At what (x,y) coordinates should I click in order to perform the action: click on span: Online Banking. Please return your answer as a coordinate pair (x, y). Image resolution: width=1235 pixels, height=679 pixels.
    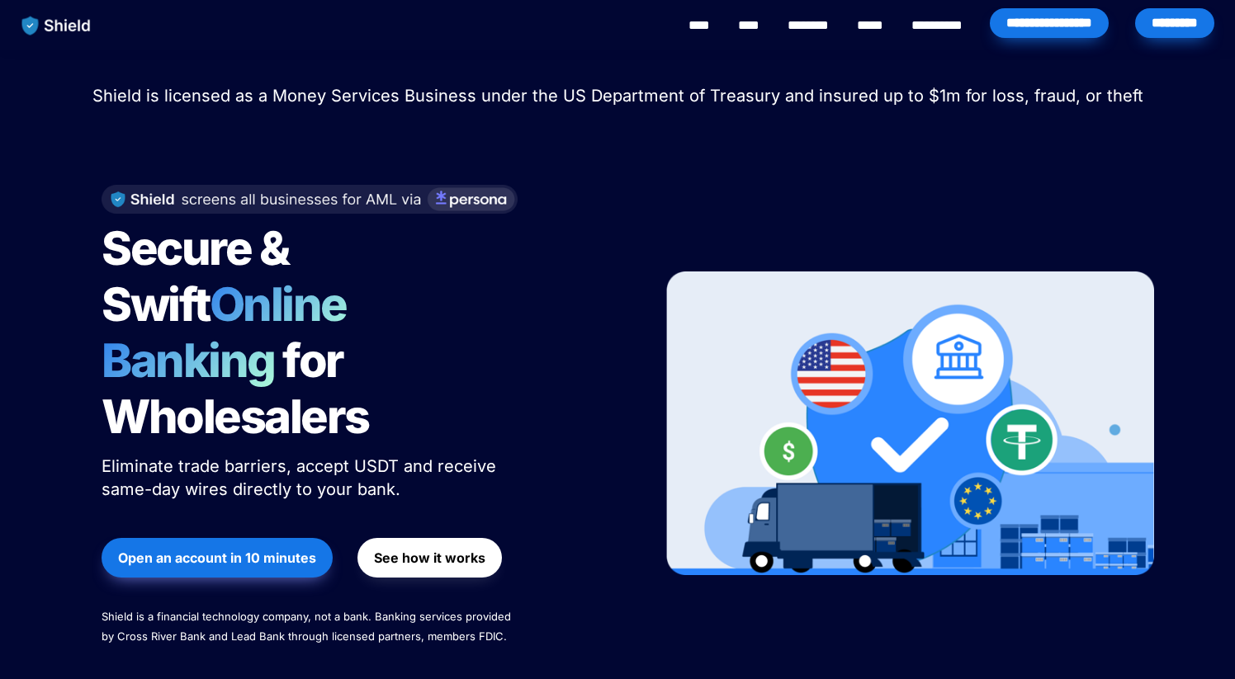
    Looking at the image, I should click on (232, 333).